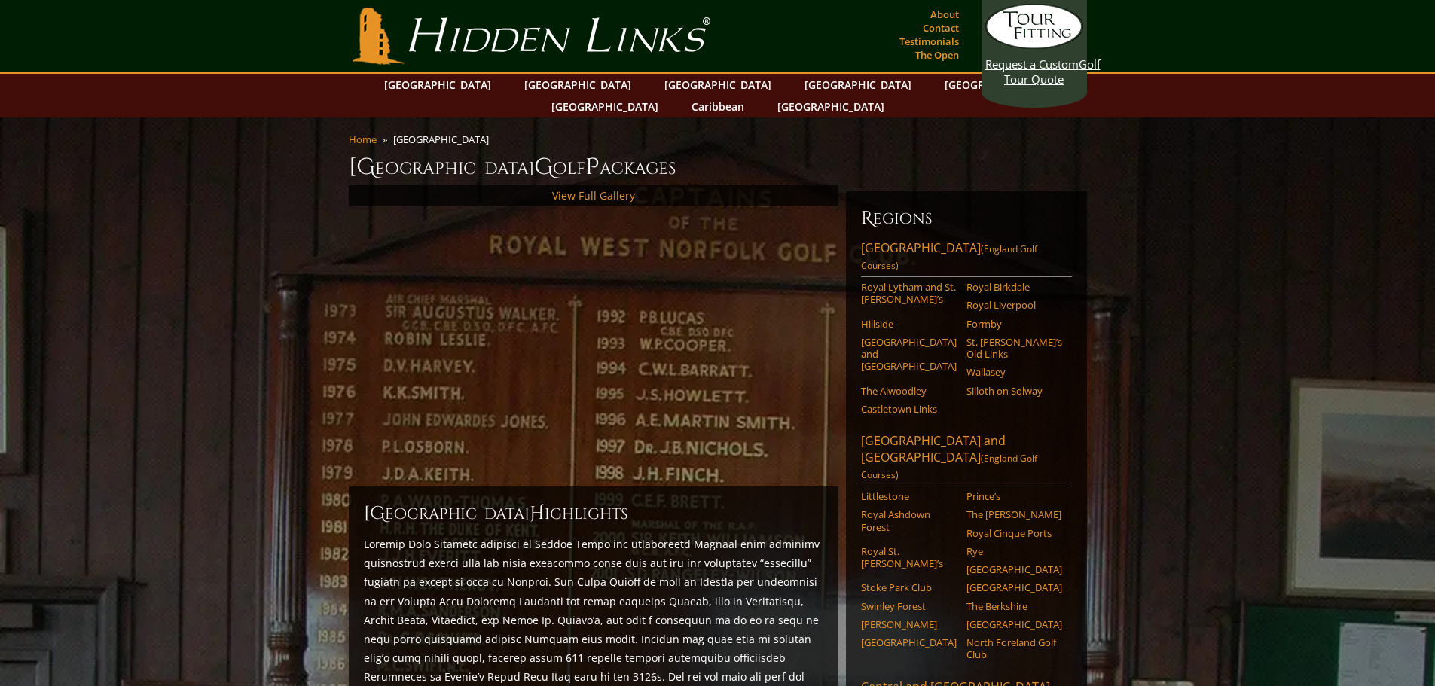 The width and height of the screenshot is (1435, 686). Describe the element at coordinates (929, 41) in the screenshot. I see `a: Testimonials` at that location.